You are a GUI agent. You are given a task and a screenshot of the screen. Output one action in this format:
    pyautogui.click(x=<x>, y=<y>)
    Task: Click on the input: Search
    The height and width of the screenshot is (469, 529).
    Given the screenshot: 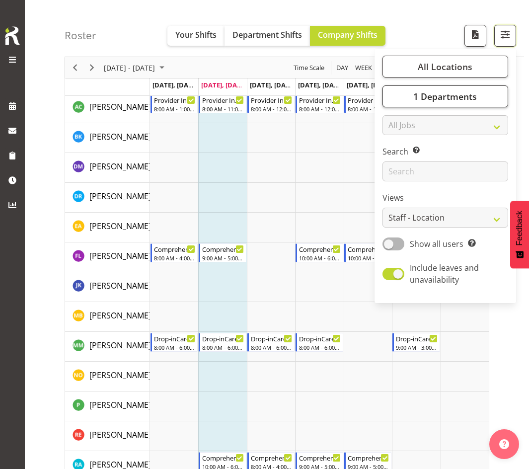 What is the action you would take?
    pyautogui.click(x=445, y=171)
    